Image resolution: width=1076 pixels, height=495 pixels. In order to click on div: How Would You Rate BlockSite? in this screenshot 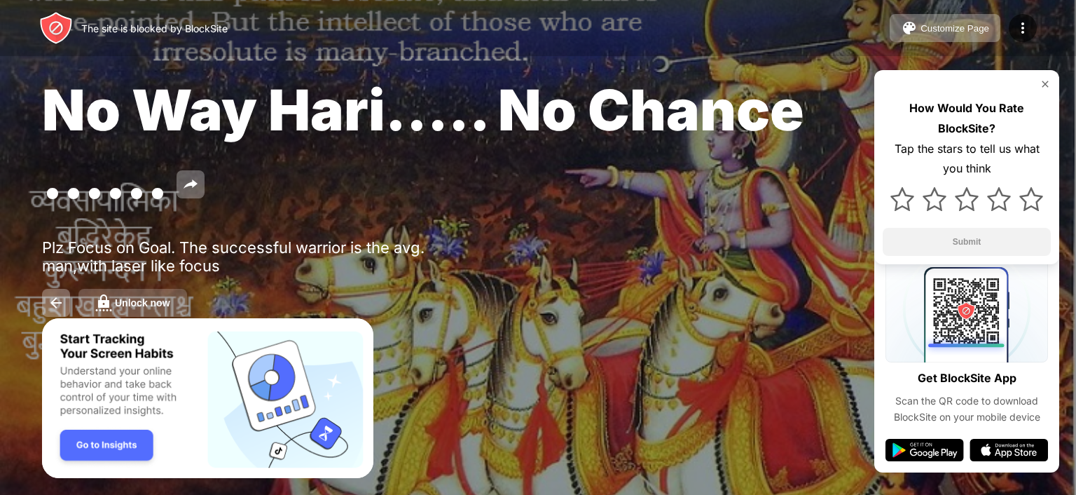, I will do `click(967, 118)`.